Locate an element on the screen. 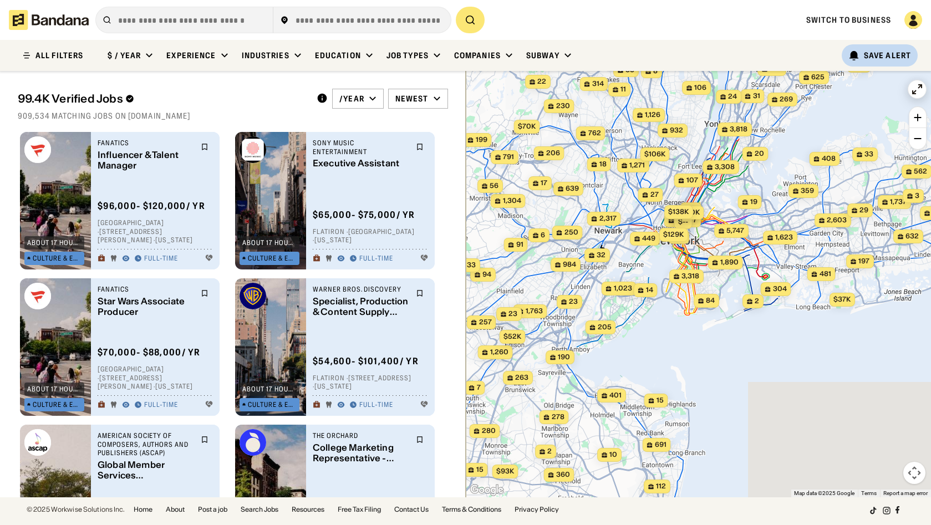 The image size is (931, 525). span: 269 is located at coordinates (786, 99).